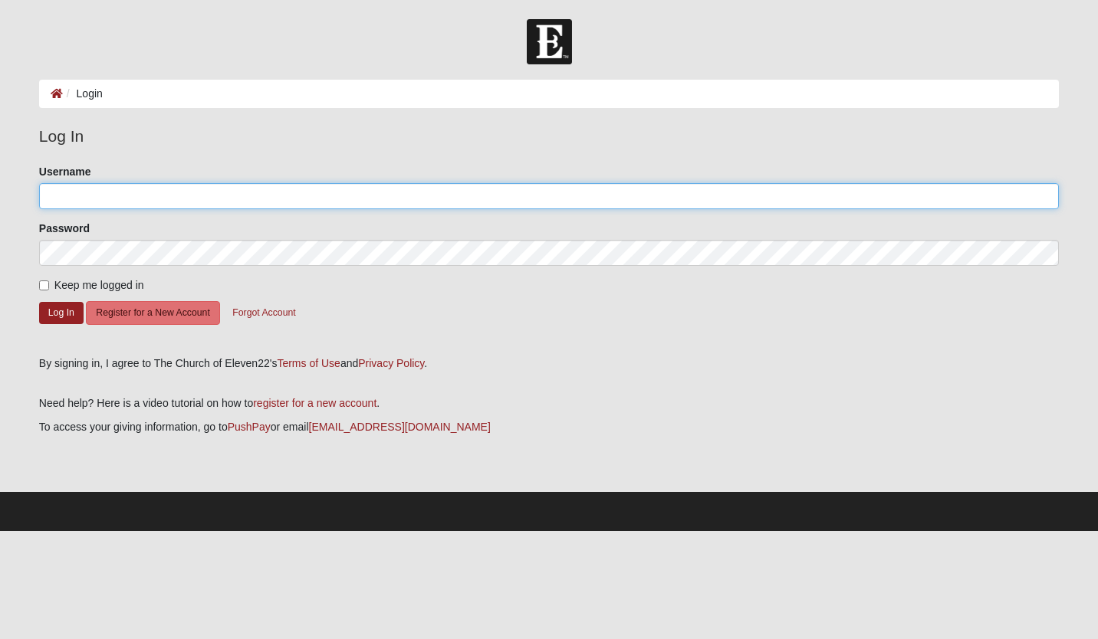  What do you see at coordinates (44, 285) in the screenshot?
I see `input: Keep me logged in` at bounding box center [44, 285].